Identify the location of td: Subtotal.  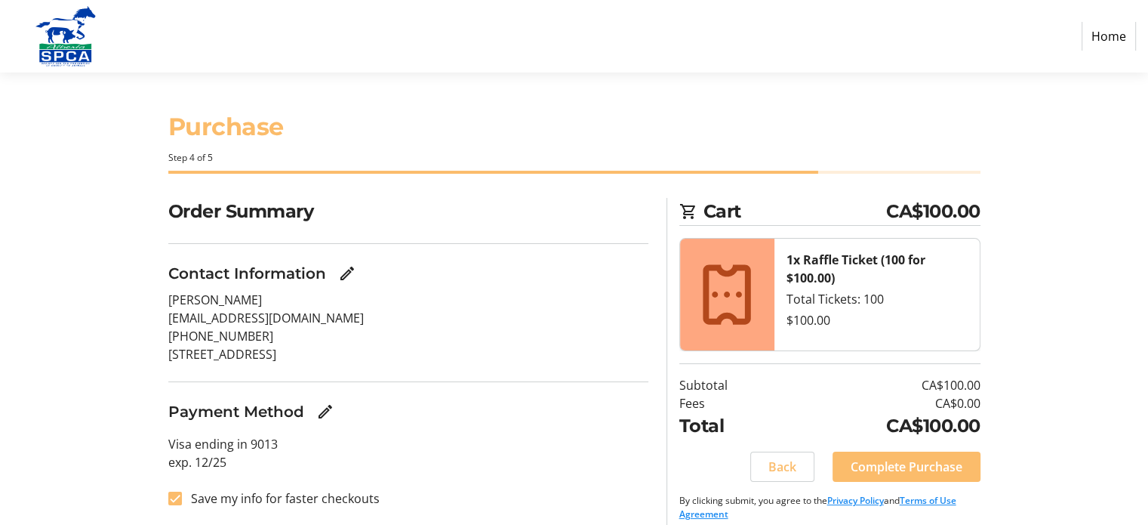
(730, 385).